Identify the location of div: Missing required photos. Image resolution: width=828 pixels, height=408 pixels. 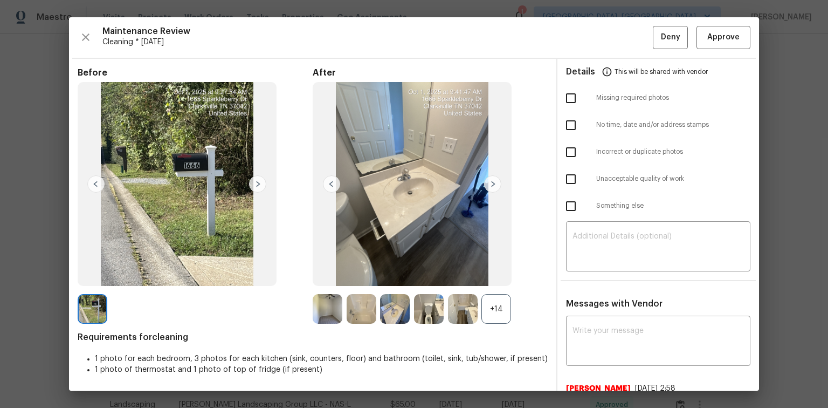
(658, 98).